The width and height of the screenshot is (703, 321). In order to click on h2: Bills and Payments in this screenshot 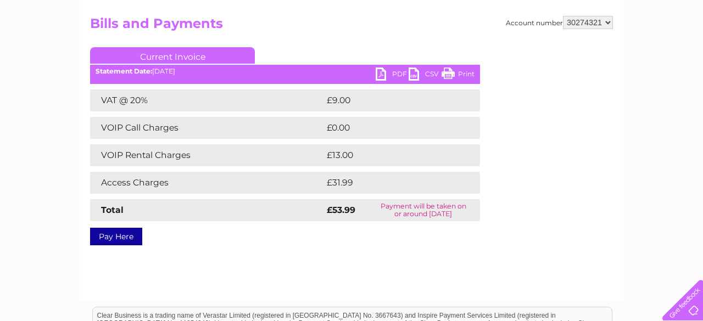, I will do `click(351, 26)`.